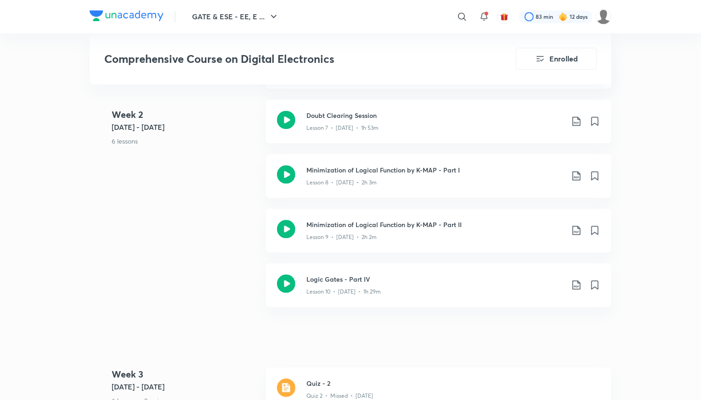 This screenshot has height=400, width=701. What do you see at coordinates (126, 16) in the screenshot?
I see `img: Company Logo` at bounding box center [126, 16].